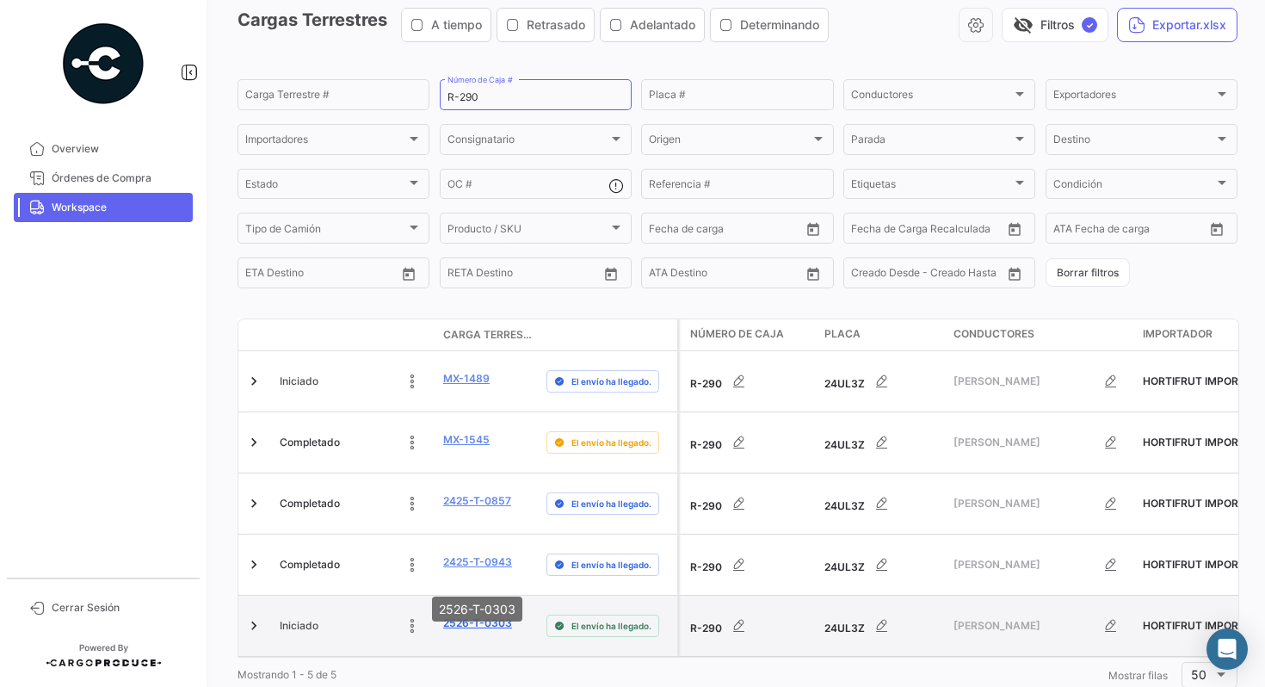 The width and height of the screenshot is (1265, 687). What do you see at coordinates (478, 562) in the screenshot?
I see `a: 2425-T-0943` at bounding box center [478, 562].